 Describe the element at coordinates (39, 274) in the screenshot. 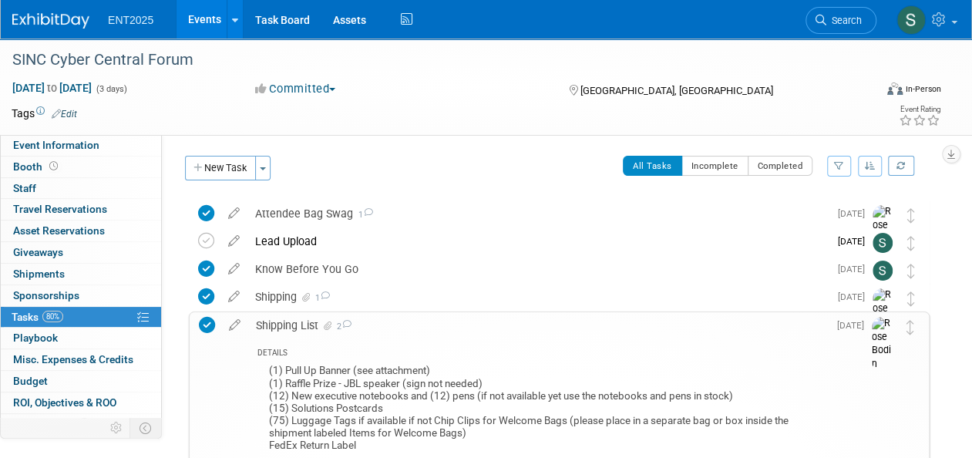

I see `span: Shipments` at that location.